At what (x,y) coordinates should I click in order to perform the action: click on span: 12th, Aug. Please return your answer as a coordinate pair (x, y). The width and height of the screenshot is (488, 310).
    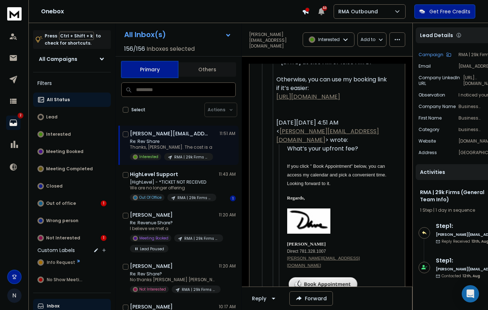
    Looking at the image, I should click on (471, 275).